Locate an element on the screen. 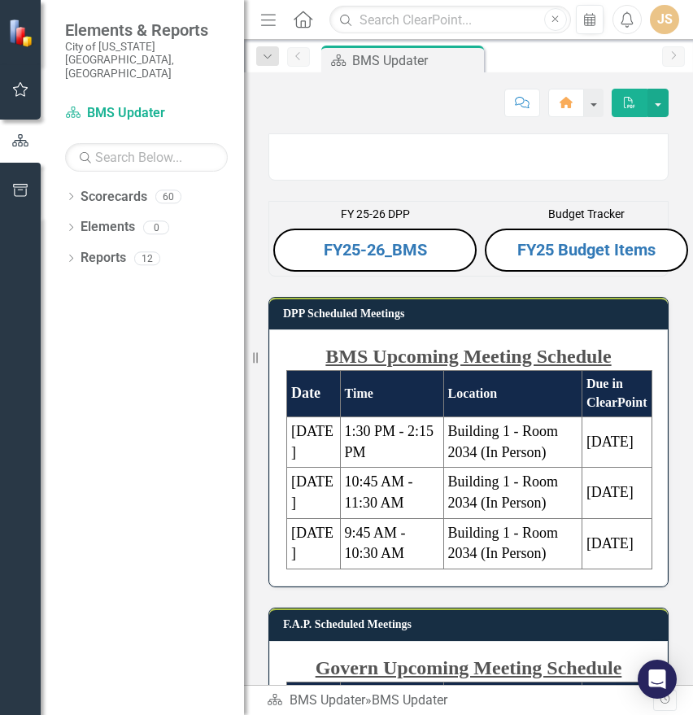  a: Elements is located at coordinates (107, 227).